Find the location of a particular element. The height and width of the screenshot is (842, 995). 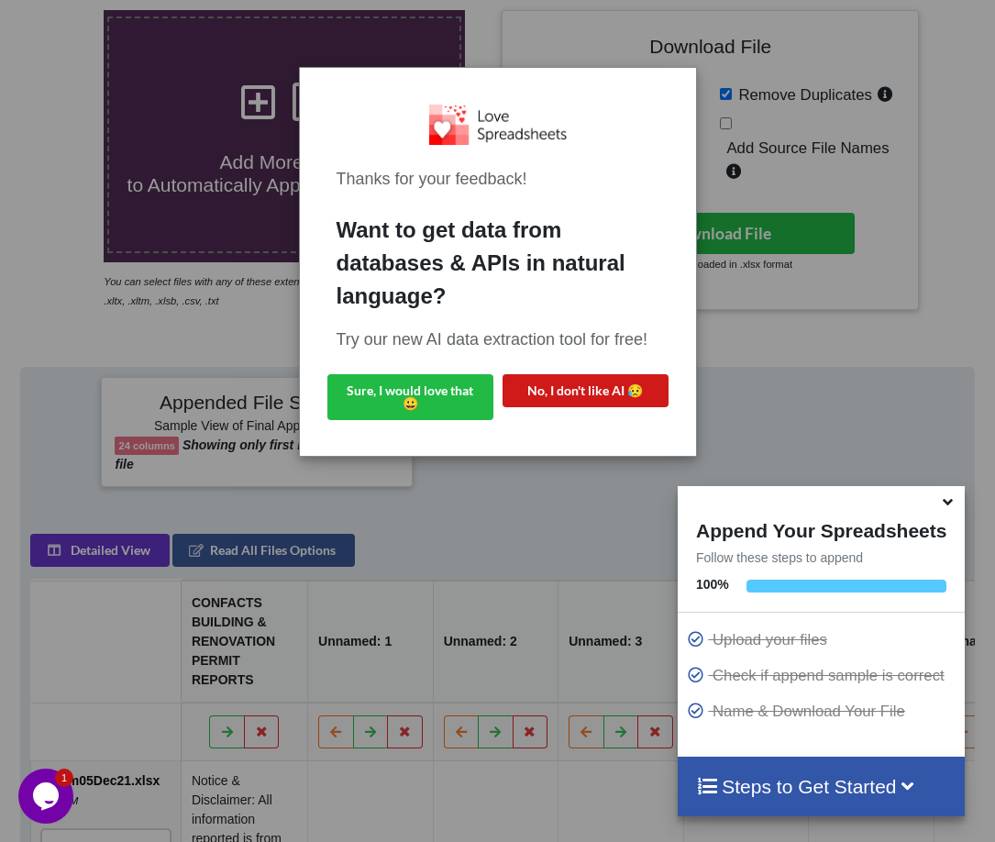

div: Try our new AI data extraction tool for free! is located at coordinates (498, 339).